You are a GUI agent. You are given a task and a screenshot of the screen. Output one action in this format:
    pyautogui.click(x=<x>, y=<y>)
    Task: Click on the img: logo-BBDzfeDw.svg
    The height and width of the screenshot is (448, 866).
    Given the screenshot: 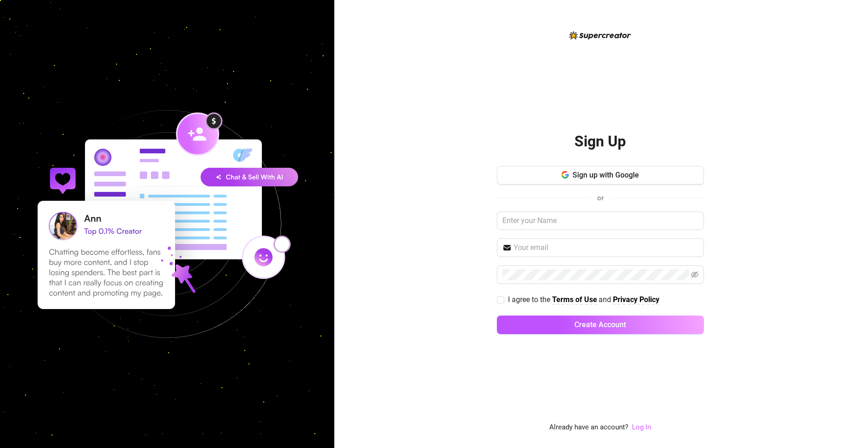 What is the action you would take?
    pyautogui.click(x=600, y=35)
    